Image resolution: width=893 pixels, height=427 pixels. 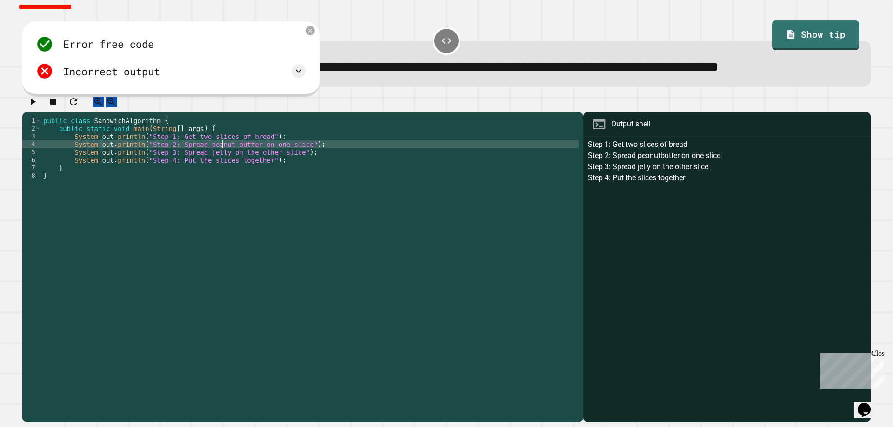 What do you see at coordinates (112, 71) in the screenshot?
I see `div: Incorrect output` at bounding box center [112, 71].